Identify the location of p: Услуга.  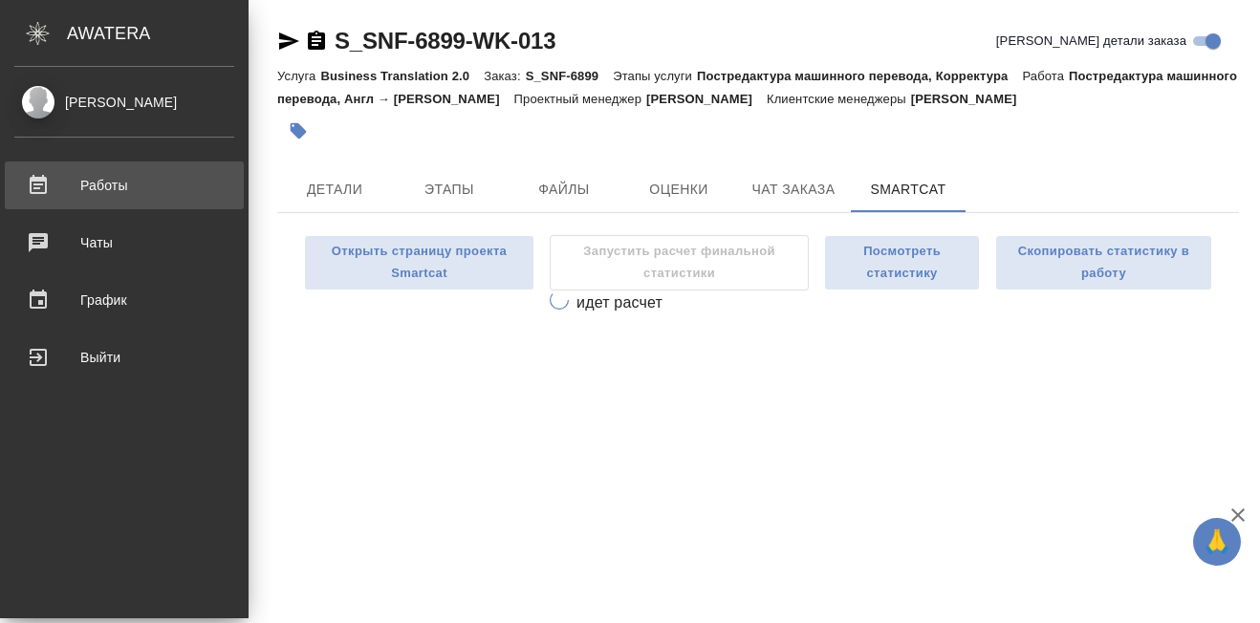
(298, 76).